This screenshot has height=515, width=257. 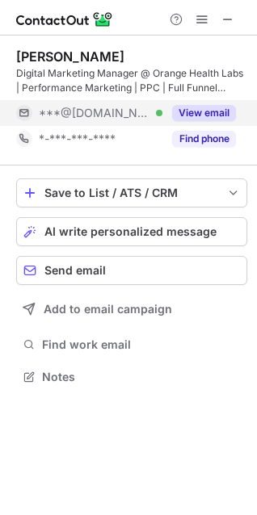 What do you see at coordinates (132, 232) in the screenshot?
I see `button: AI write personalized message` at bounding box center [132, 232].